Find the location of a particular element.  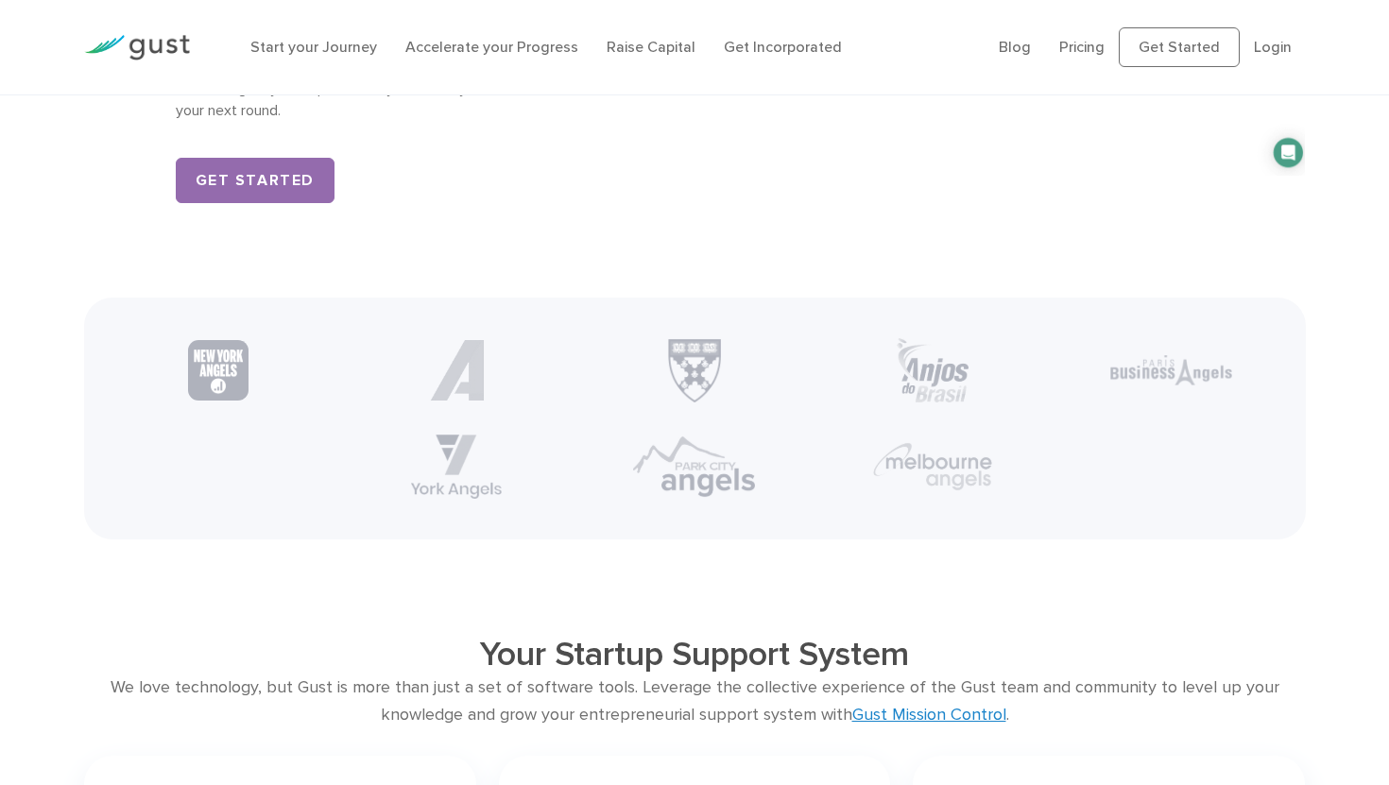

a: Login is located at coordinates (1273, 46).